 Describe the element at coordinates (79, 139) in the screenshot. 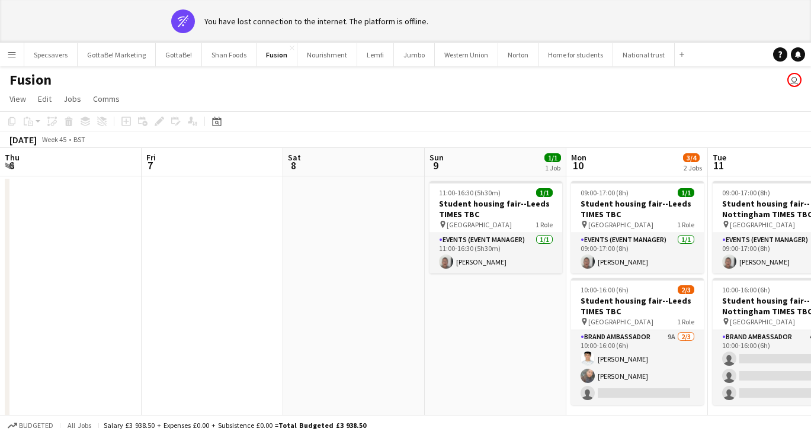

I see `div: BST` at that location.